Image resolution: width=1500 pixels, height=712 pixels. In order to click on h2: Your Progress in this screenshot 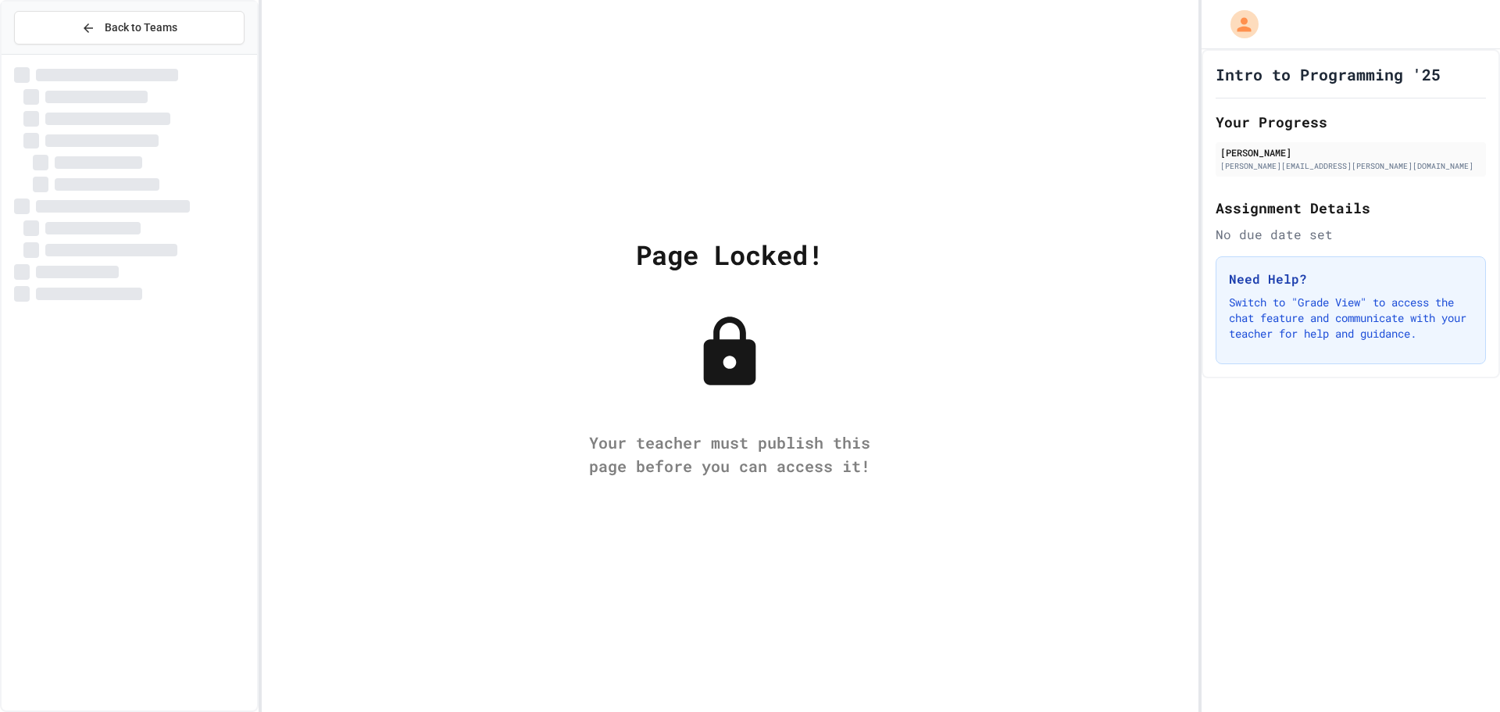, I will do `click(1351, 122)`.